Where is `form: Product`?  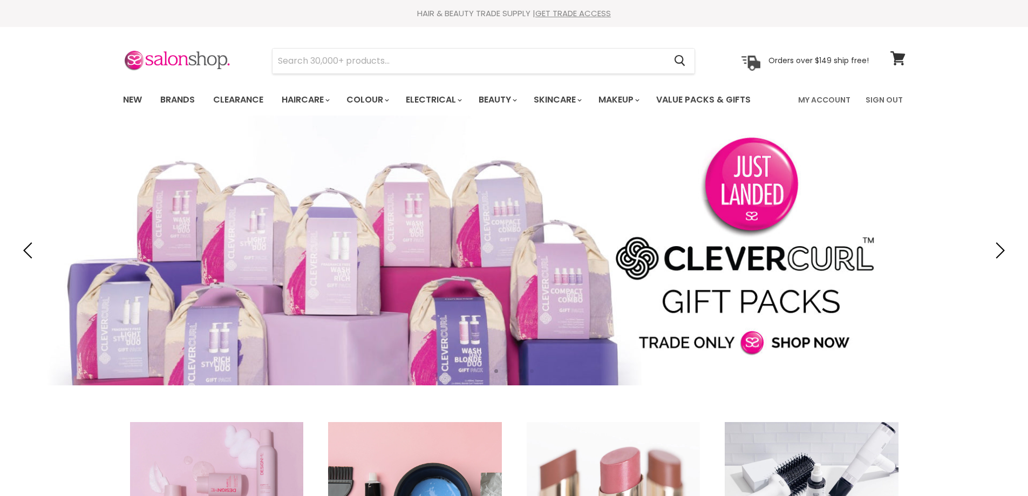 form: Product is located at coordinates (483, 61).